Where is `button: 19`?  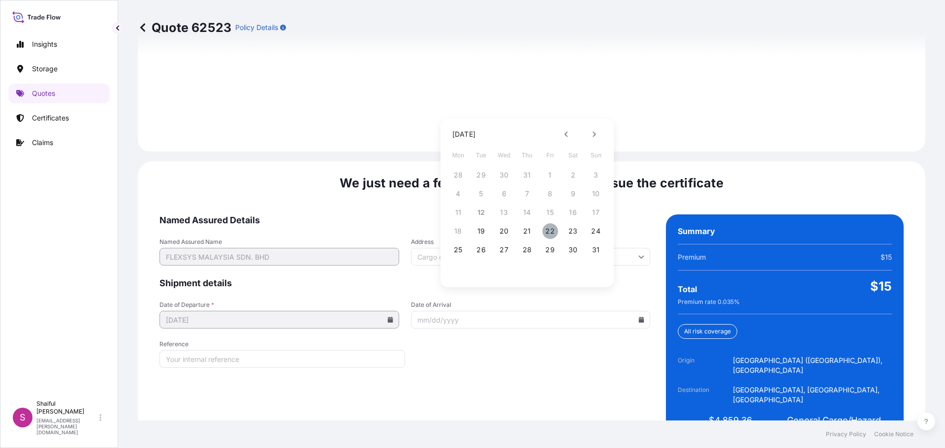 button: 19 is located at coordinates (481, 231).